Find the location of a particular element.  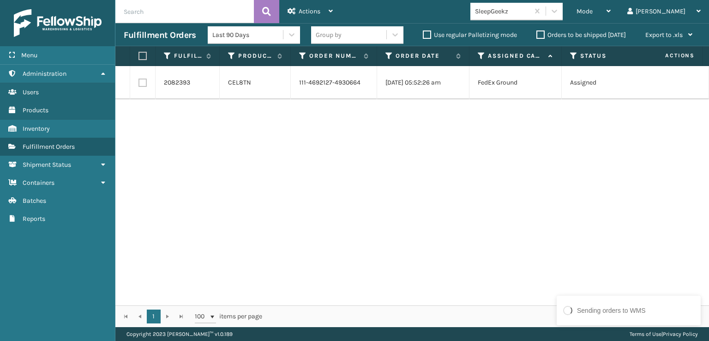

td: Assigned is located at coordinates (608, 83).